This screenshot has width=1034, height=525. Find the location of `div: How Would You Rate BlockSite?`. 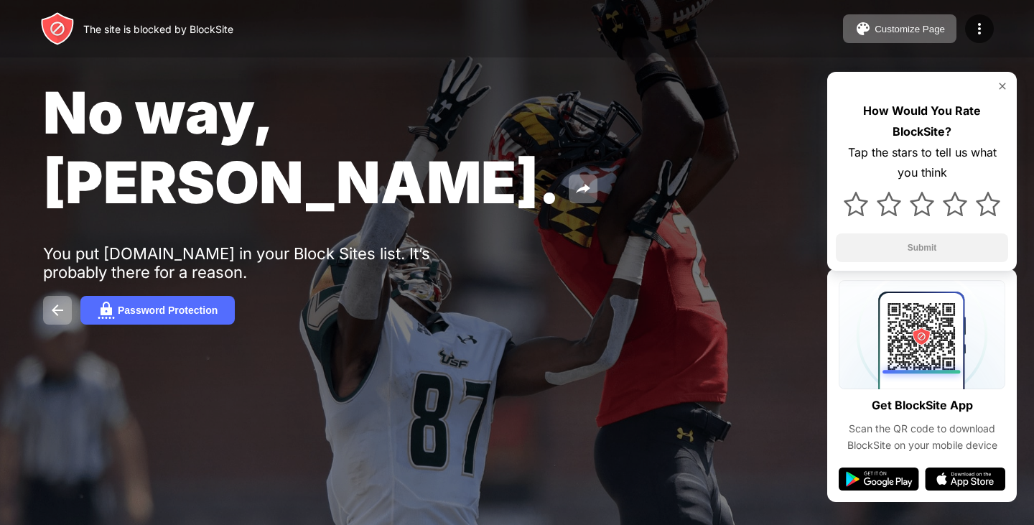

div: How Would You Rate BlockSite? is located at coordinates (922, 121).